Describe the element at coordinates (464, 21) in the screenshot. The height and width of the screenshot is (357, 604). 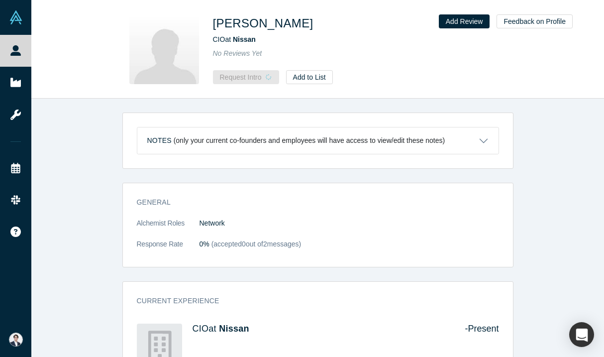
I see `button: Add Review` at that location.